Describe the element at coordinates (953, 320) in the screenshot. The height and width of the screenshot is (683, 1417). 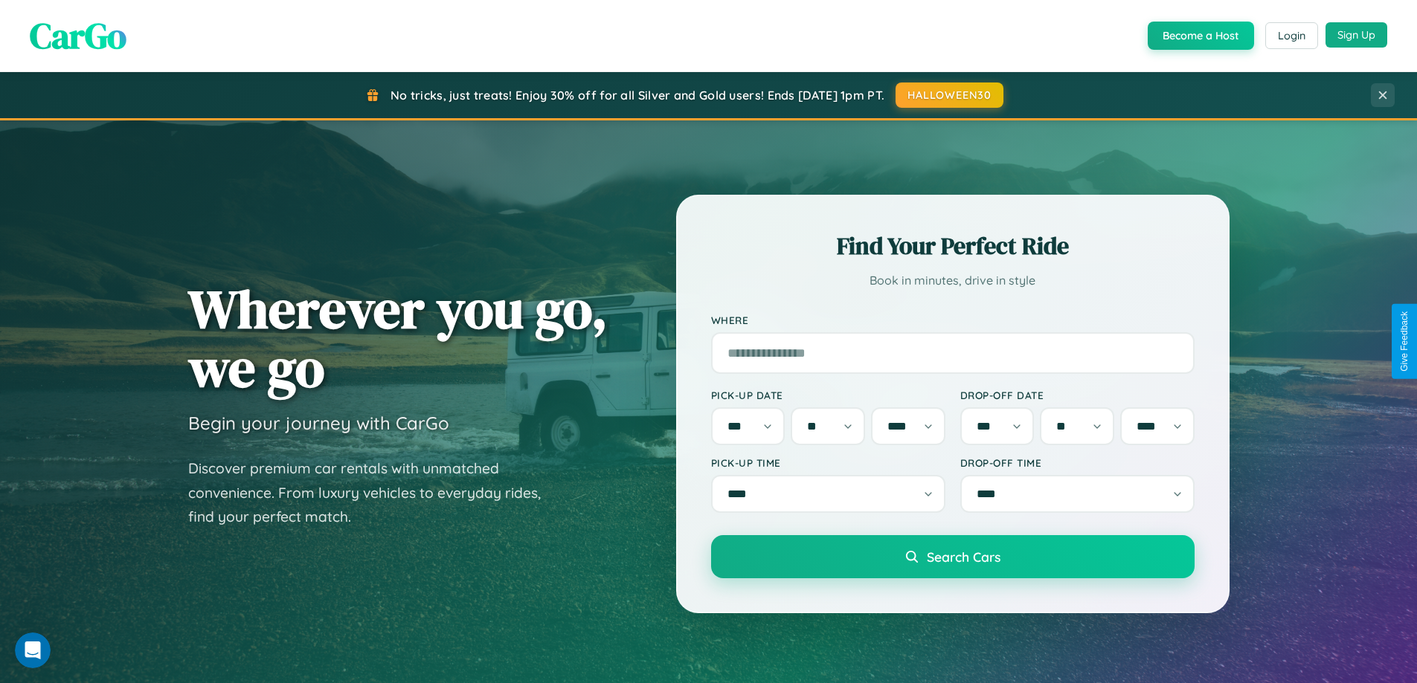
I see `label: Where` at that location.